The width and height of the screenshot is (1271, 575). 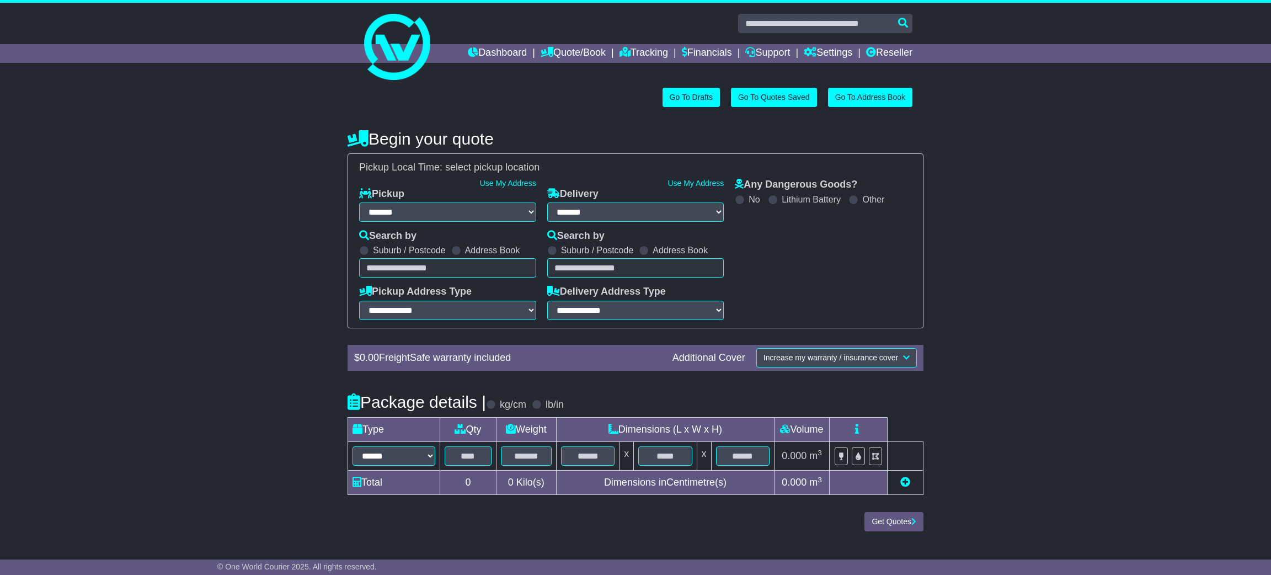 What do you see at coordinates (511, 482) in the screenshot?
I see `span: 0` at bounding box center [511, 482].